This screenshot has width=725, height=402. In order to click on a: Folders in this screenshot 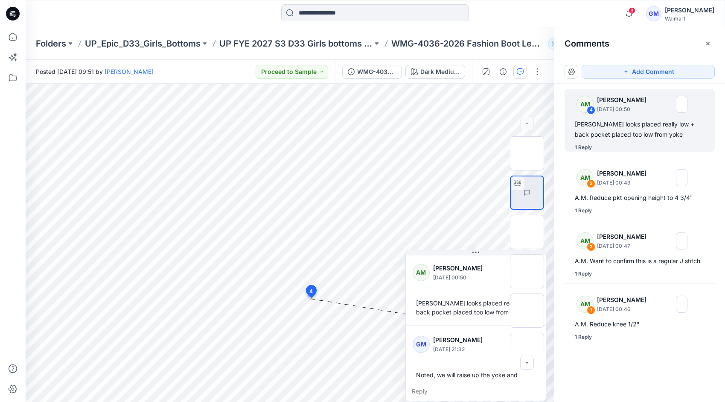, I will do `click(51, 44)`.